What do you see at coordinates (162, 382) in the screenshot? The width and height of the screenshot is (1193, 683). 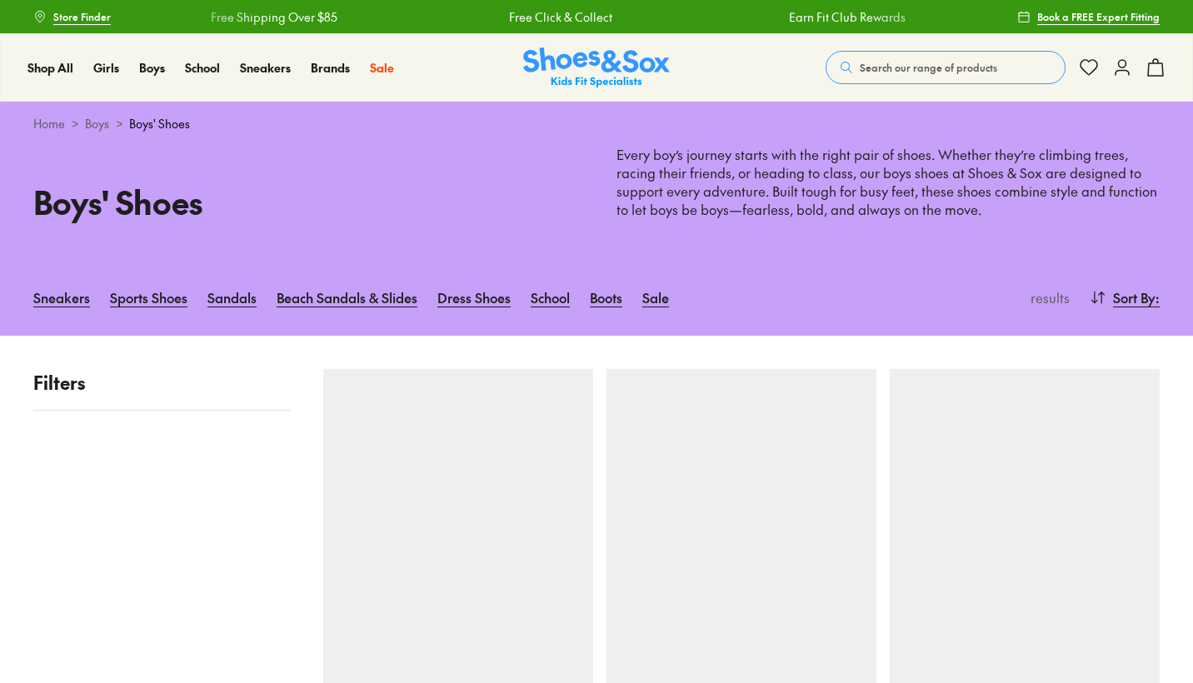 I see `p: Filters` at bounding box center [162, 382].